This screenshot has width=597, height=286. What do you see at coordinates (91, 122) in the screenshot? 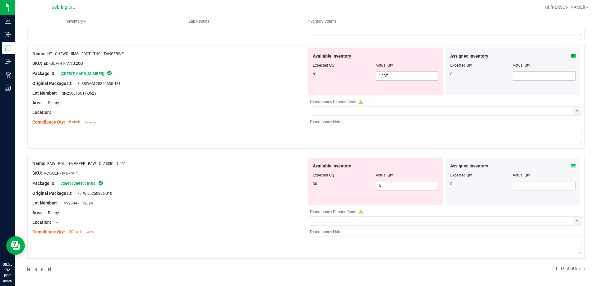
I see `span: 2 hours ago` at bounding box center [91, 122].